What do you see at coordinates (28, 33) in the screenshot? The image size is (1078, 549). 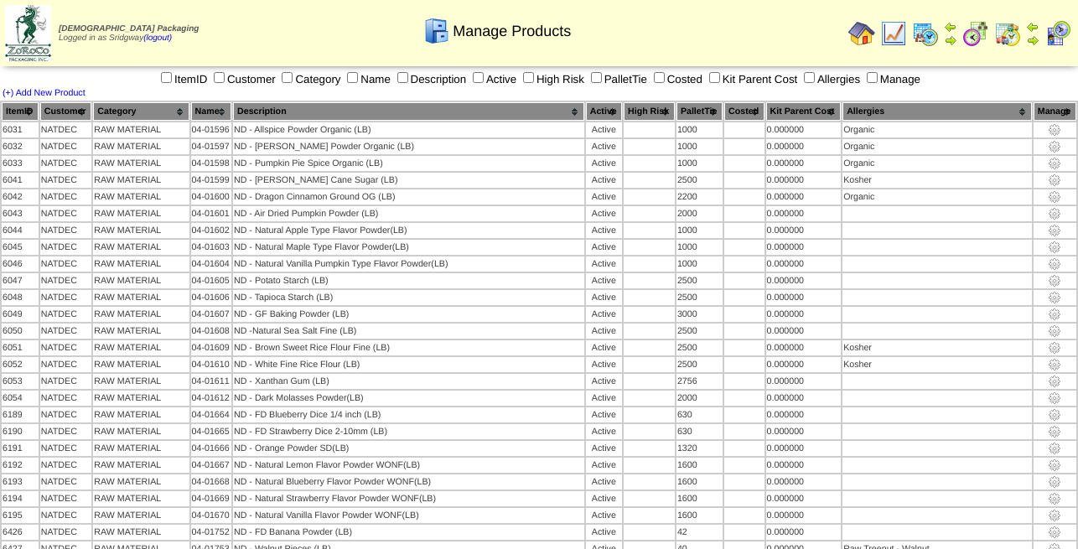 I see `img: zoroco-logo-small.webp` at bounding box center [28, 33].